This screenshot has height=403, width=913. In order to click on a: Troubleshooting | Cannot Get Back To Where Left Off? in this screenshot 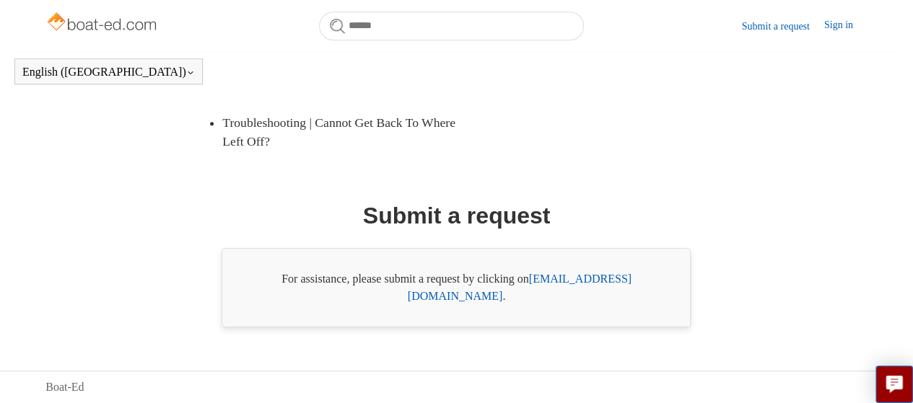, I will do `click(346, 132)`.